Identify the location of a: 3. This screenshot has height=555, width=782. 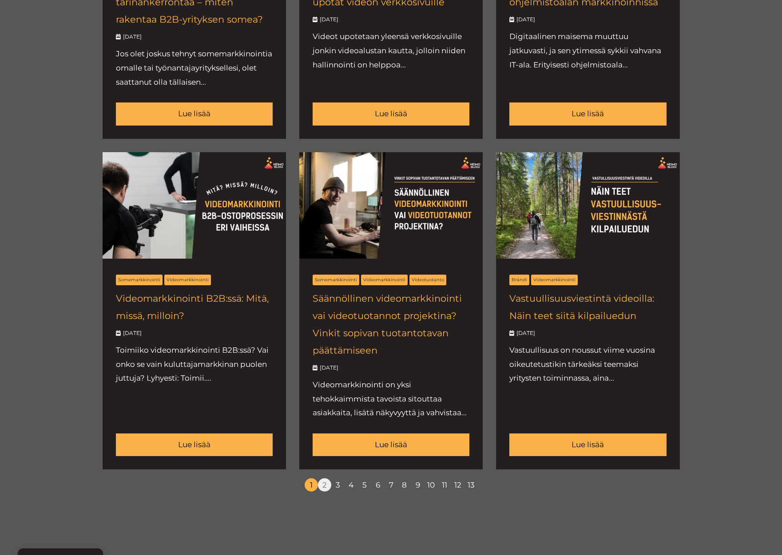
(338, 485).